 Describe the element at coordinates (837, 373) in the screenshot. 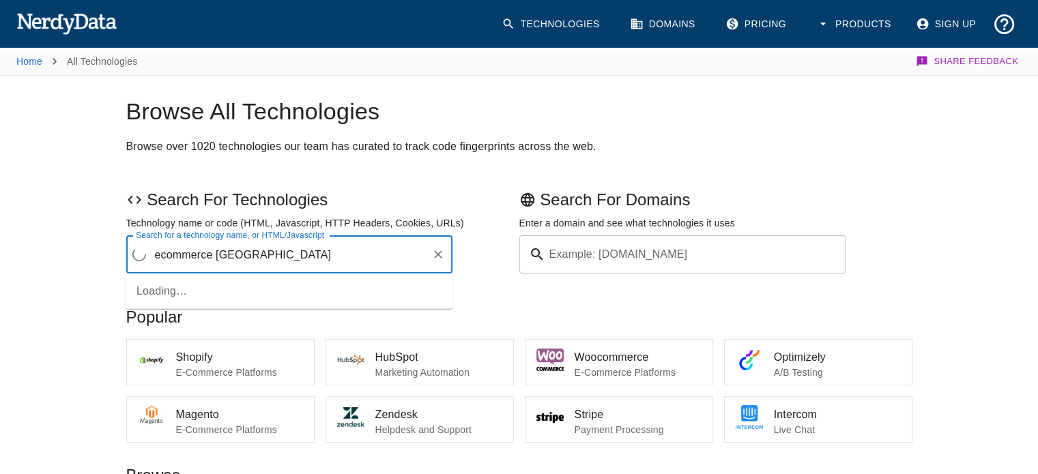

I see `p: A/B Testing` at that location.